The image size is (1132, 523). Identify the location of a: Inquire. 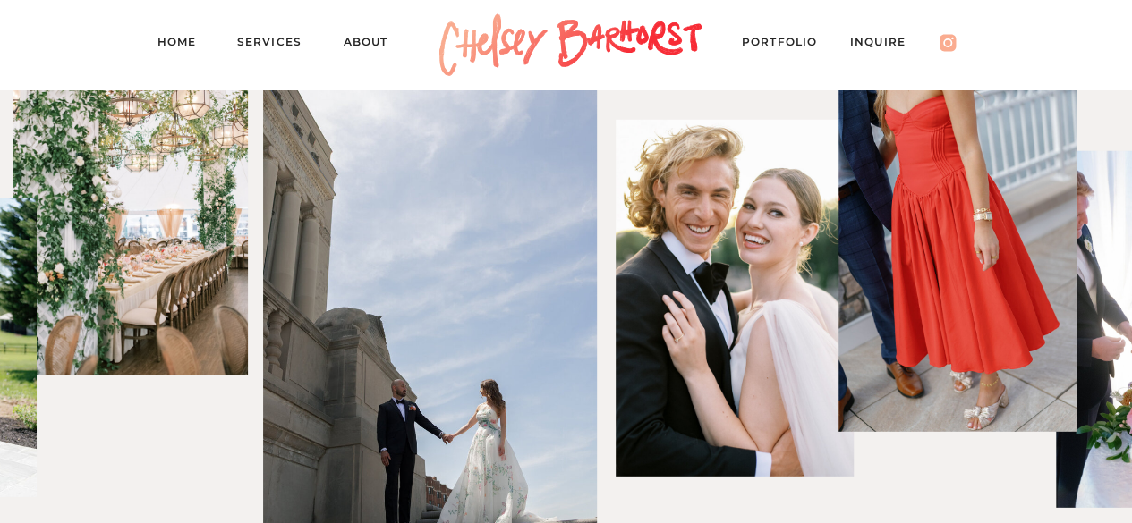
(887, 45).